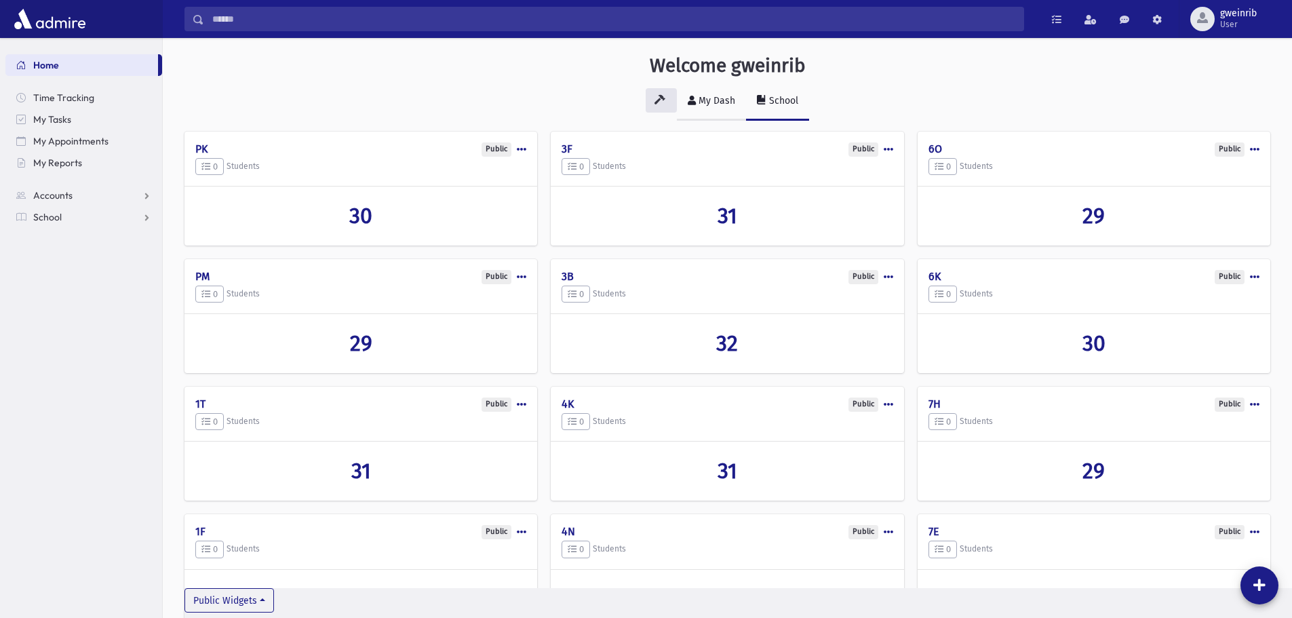 This screenshot has width=1292, height=618. What do you see at coordinates (50, 19) in the screenshot?
I see `img: AdmirePro` at bounding box center [50, 19].